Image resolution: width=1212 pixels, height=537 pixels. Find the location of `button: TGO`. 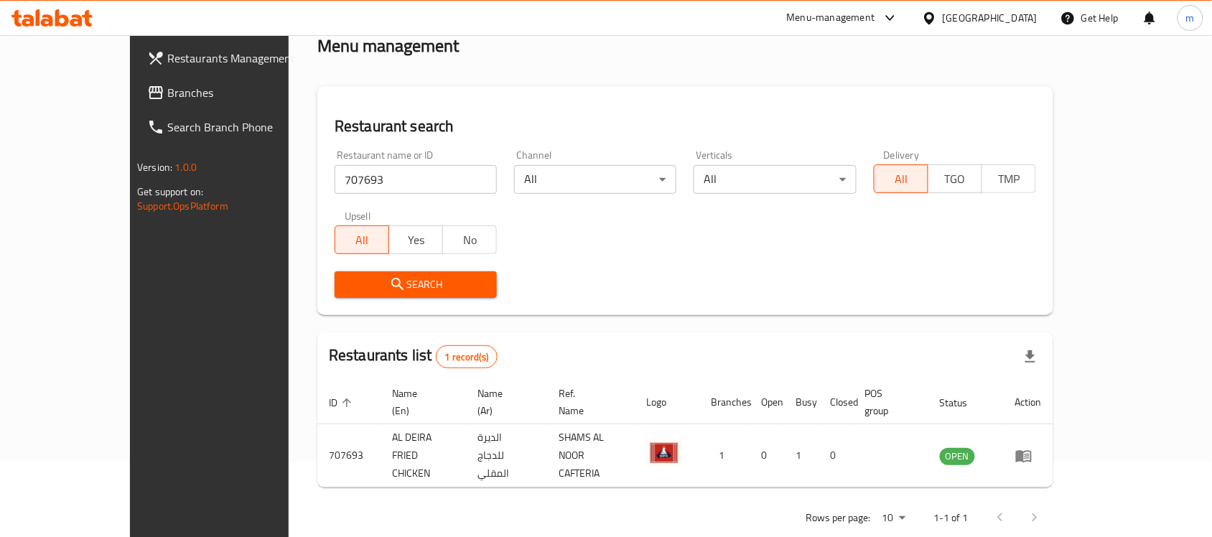

button: TGO is located at coordinates (955, 179).